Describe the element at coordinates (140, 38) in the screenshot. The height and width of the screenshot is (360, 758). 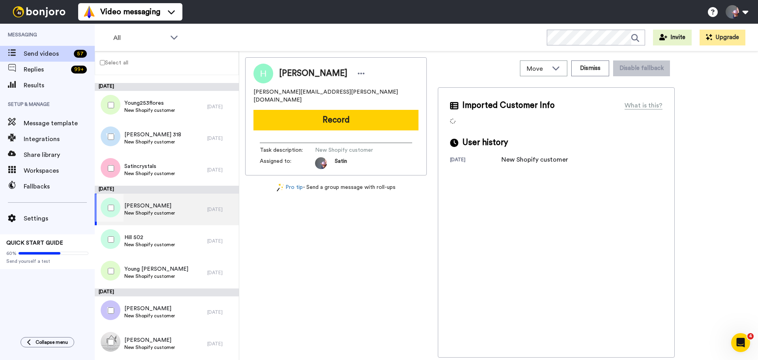
I see `span: All` at that location.